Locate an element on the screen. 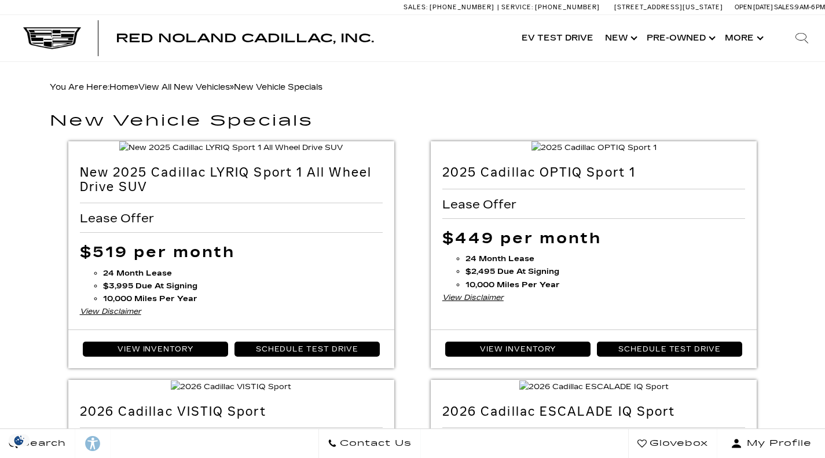 The height and width of the screenshot is (458, 825). span: Glovebox is located at coordinates (677, 444).